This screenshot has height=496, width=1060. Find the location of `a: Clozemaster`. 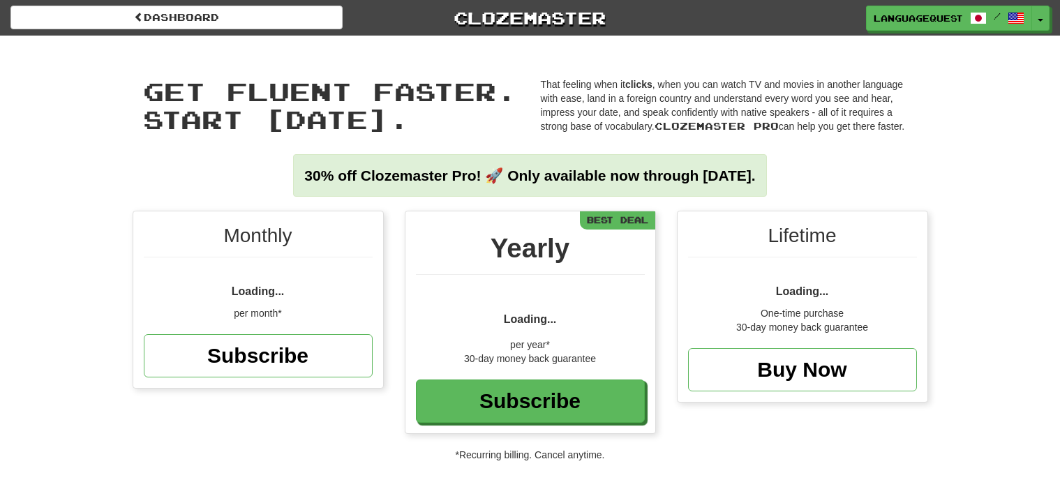

a: Clozemaster is located at coordinates (530, 17).